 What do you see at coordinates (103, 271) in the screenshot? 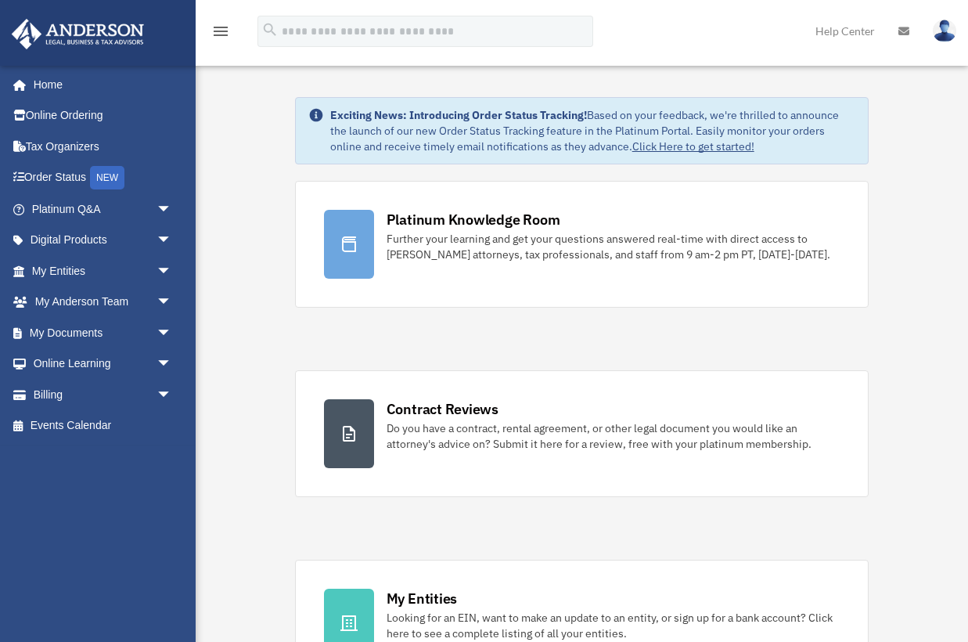
I see `a: My Entitiesarrow_drop_down` at bounding box center [103, 271].